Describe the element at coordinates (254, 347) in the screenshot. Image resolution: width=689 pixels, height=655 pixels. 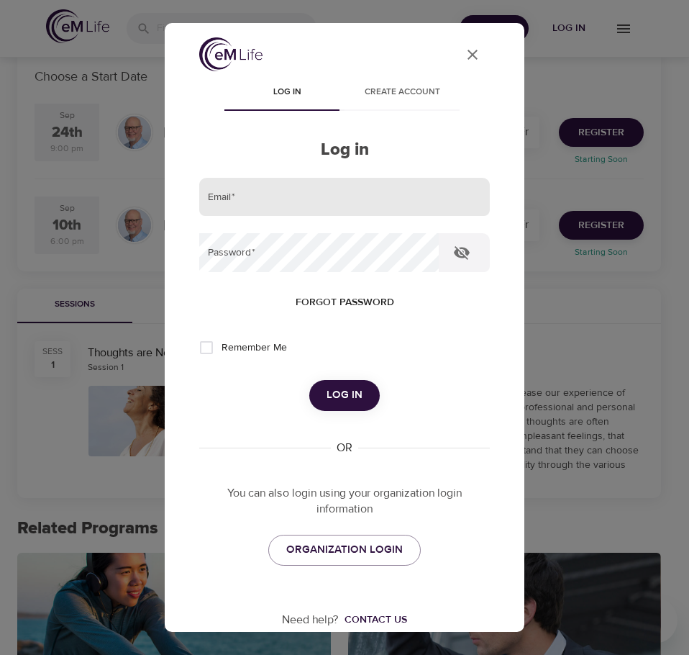
I see `span: Remember Me` at that location.